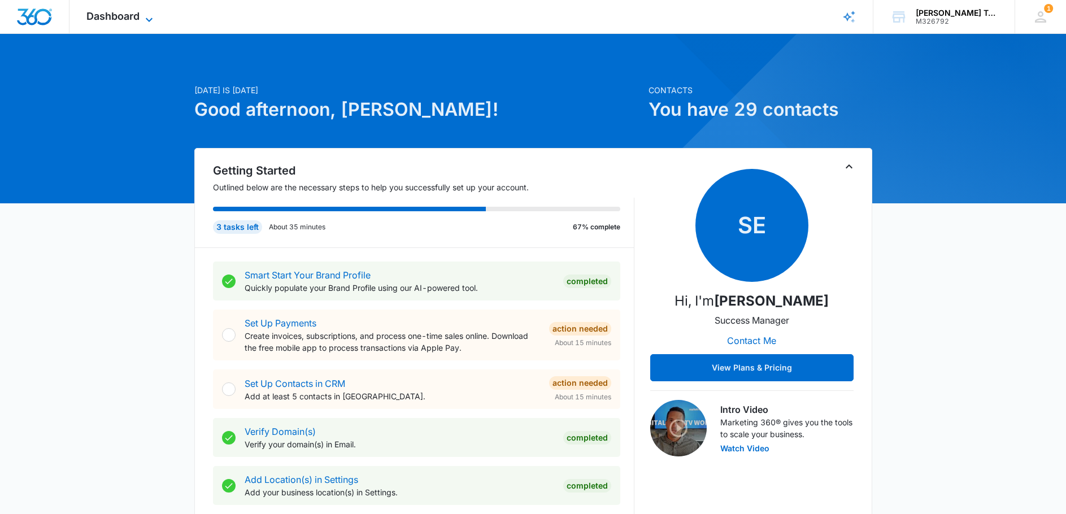 This screenshot has height=514, width=1066. I want to click on img: Intro Video, so click(678, 428).